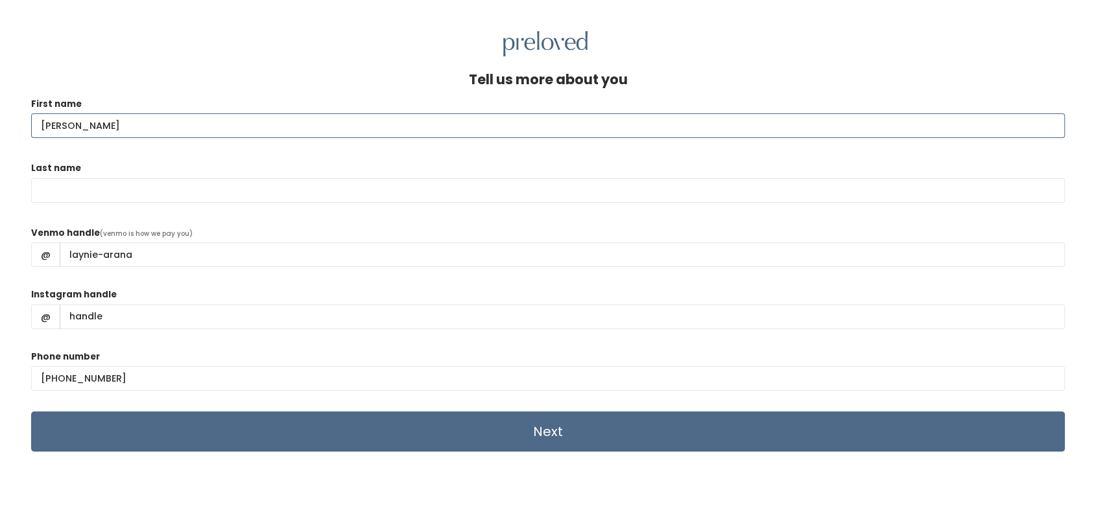 This screenshot has height=506, width=1096. What do you see at coordinates (146, 233) in the screenshot?
I see `span: (venmo is how we pay you)` at bounding box center [146, 233].